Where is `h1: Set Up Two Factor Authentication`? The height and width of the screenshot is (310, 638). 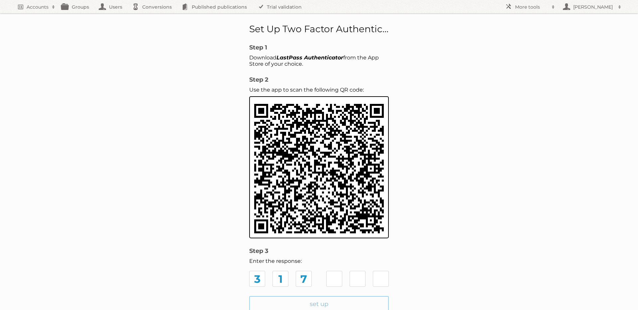
h1: Set Up Two Factor Authentication is located at coordinates (319, 29).